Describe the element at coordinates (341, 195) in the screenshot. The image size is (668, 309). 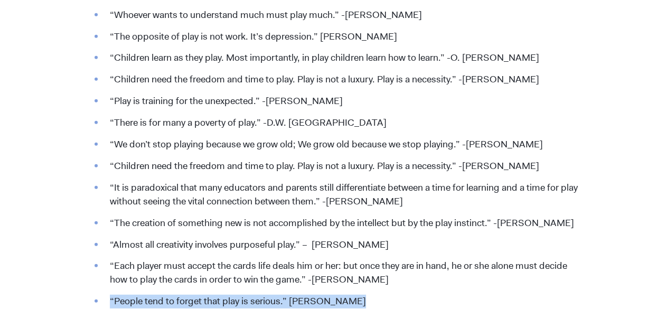
I see `li: “It is paradoxical that many educators and parents still differentiate between a time for learnin...` at that location.